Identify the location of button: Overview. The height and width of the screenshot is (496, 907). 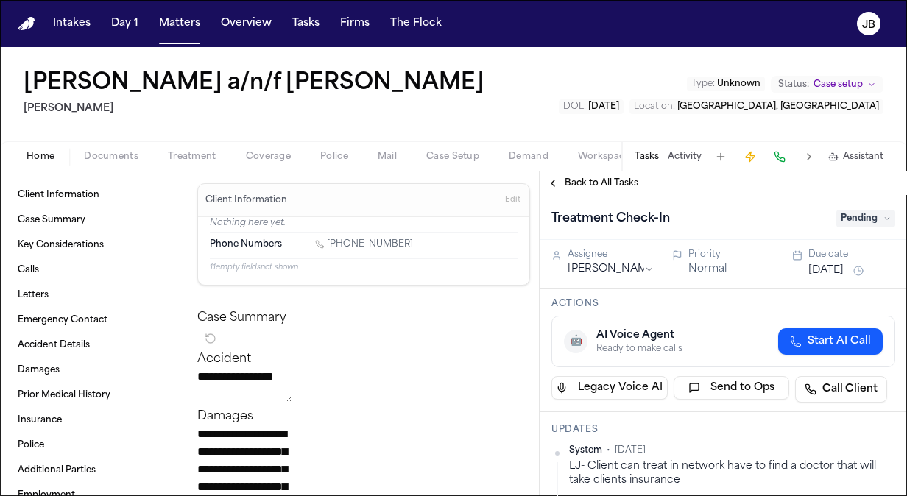
(246, 24).